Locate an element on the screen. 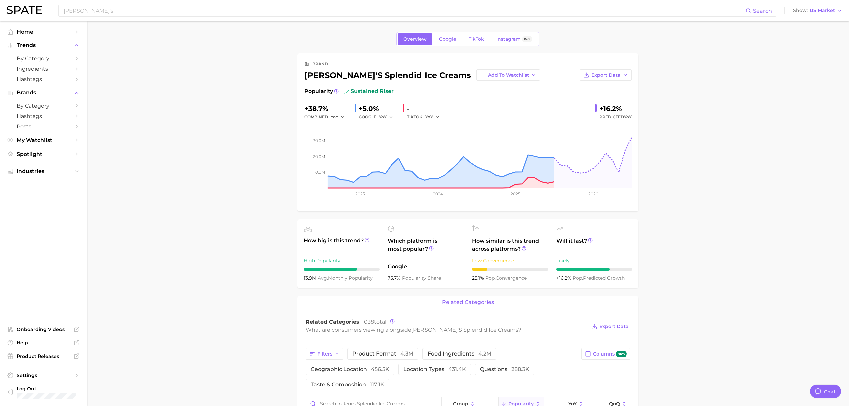 Image resolution: width=849 pixels, height=406 pixels. span: new is located at coordinates (622, 354).